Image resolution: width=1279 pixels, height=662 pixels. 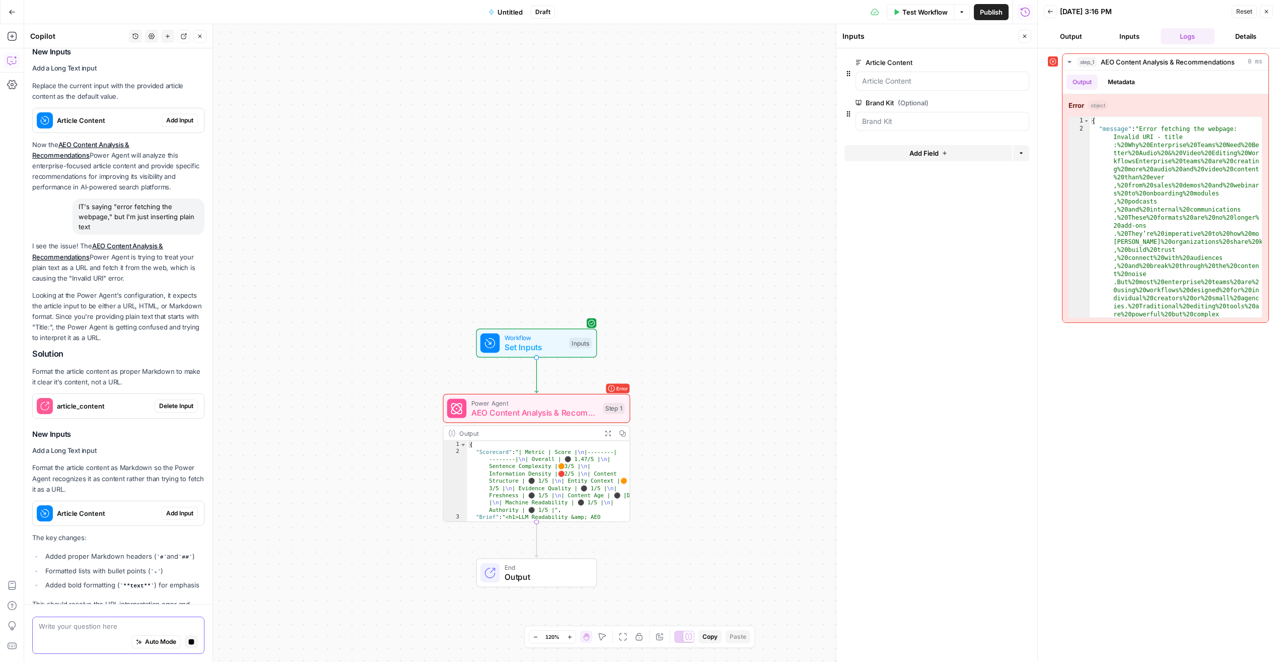 What do you see at coordinates (1166, 196) in the screenshot?
I see `div: 0 ms` at bounding box center [1166, 196].